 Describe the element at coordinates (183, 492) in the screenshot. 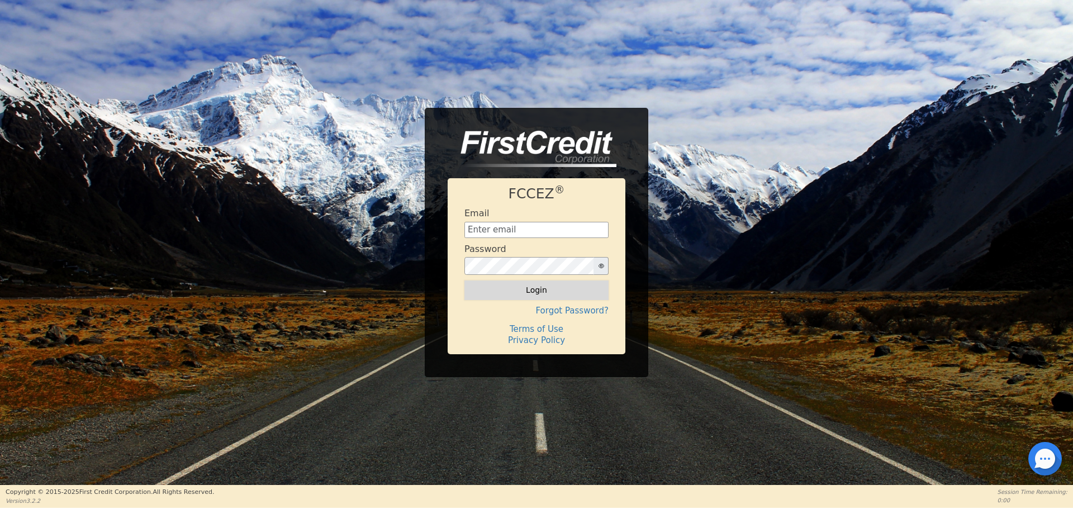

I see `span: All Rights Reserved.` at that location.